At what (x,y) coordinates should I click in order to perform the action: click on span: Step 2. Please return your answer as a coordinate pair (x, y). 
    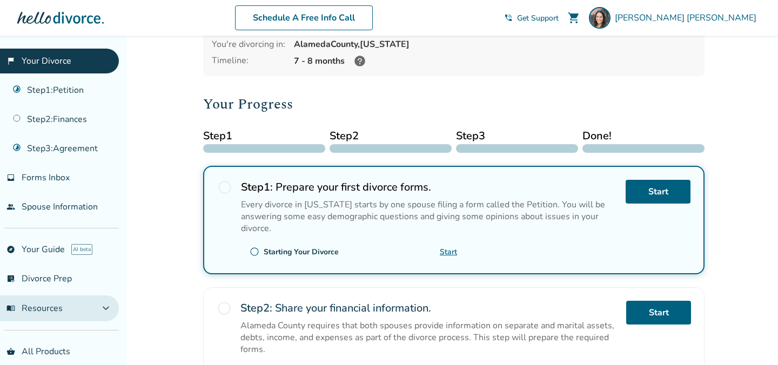
    Looking at the image, I should click on (391, 136).